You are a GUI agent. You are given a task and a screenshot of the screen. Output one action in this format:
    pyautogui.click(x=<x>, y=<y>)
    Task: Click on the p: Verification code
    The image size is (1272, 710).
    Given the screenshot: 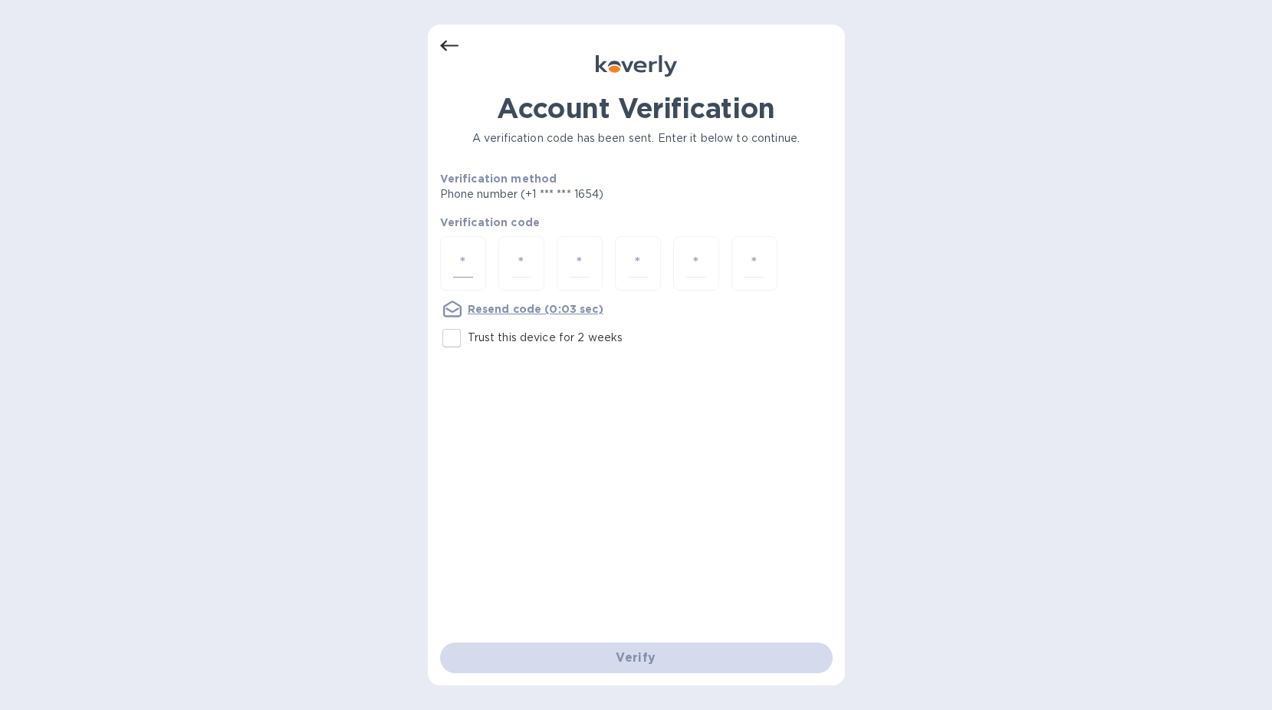 What is the action you would take?
    pyautogui.click(x=636, y=222)
    